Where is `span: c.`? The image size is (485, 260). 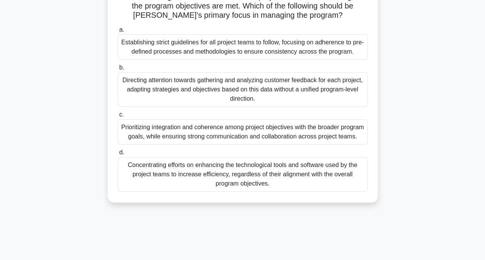
span: c. is located at coordinates (121, 114).